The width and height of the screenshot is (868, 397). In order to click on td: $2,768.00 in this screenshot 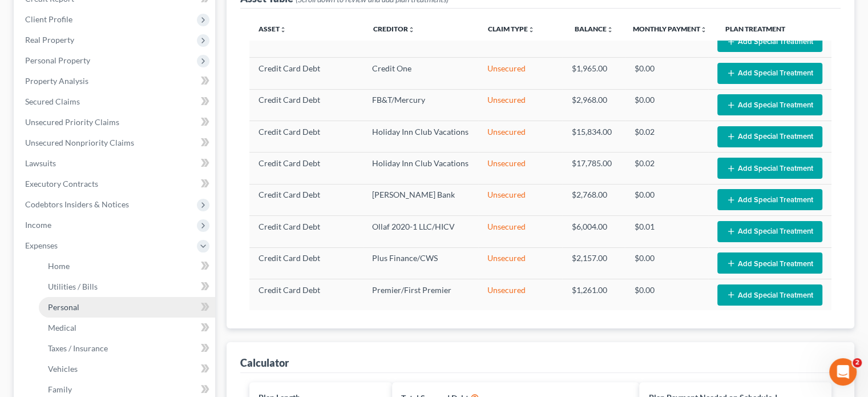, I will do `click(593, 199)`.